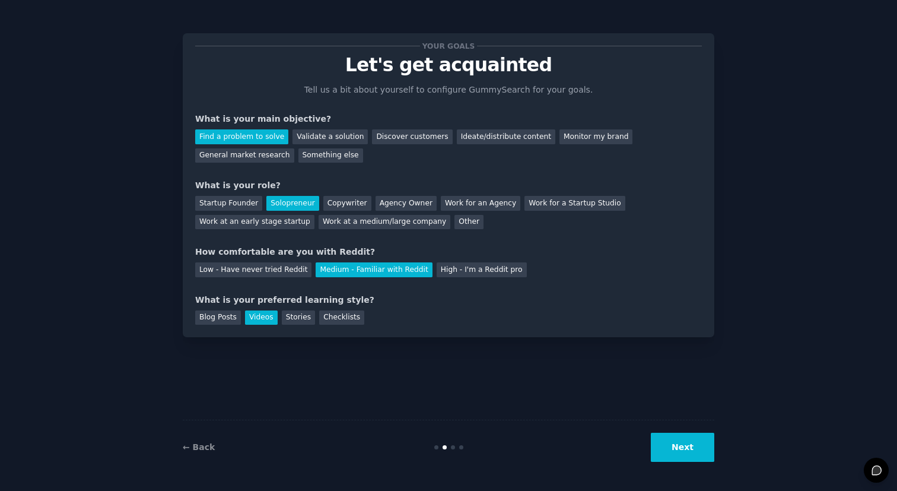 The height and width of the screenshot is (491, 897). What do you see at coordinates (596, 137) in the screenshot?
I see `div: Monitor my brand` at bounding box center [596, 137].